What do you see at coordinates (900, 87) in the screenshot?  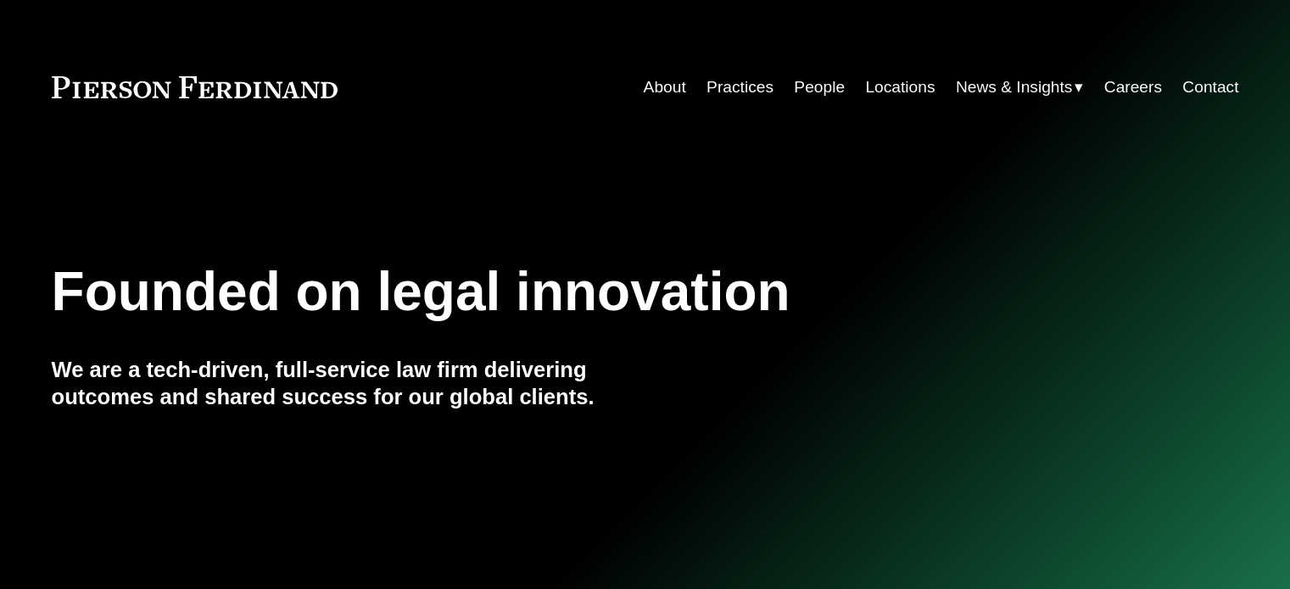 I see `a: Locations` at bounding box center [900, 87].